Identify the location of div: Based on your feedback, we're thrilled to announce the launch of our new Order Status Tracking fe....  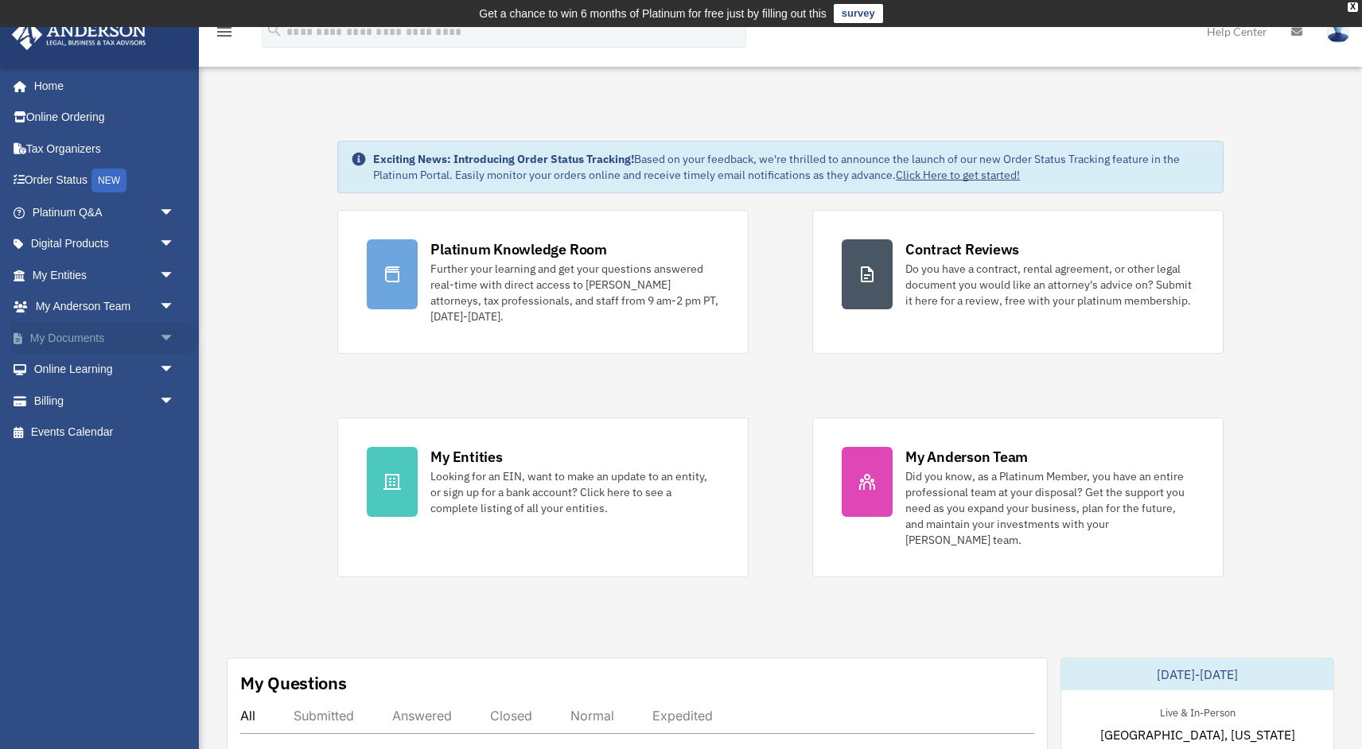
(791, 167).